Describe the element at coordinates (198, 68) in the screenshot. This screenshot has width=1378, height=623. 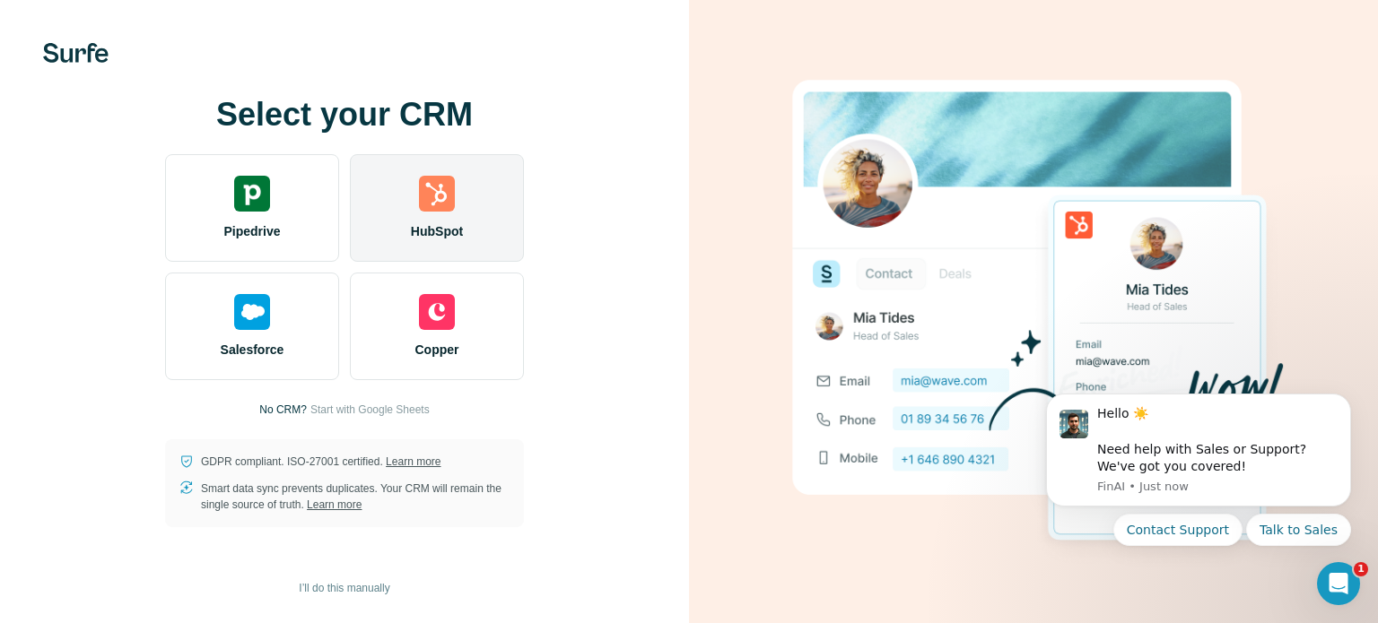
I see `div: Hello ☀️ ​ Need help with Sales or Support? We've got you covered!` at that location.